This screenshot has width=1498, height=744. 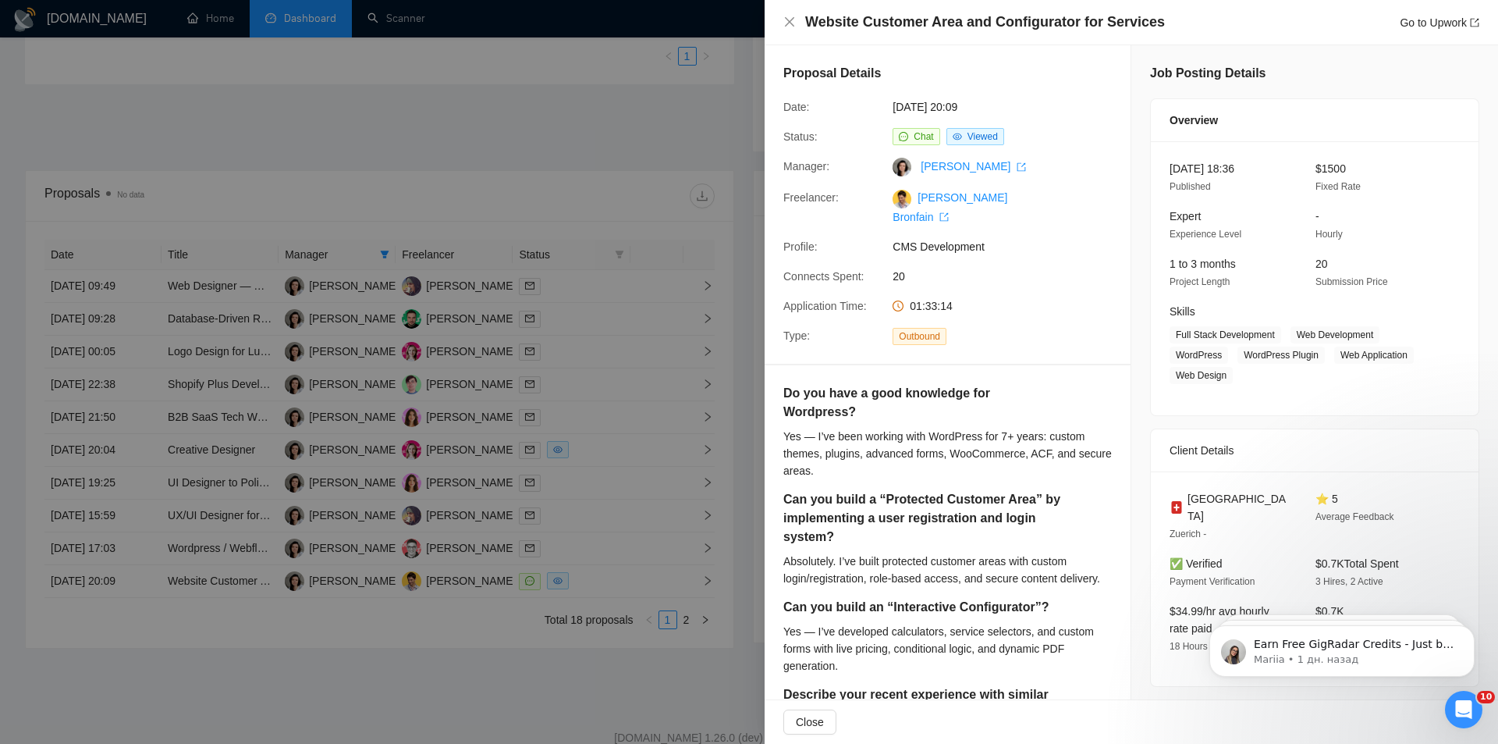 What do you see at coordinates (832, 73) in the screenshot?
I see `h5: Proposal Details` at bounding box center [832, 73].